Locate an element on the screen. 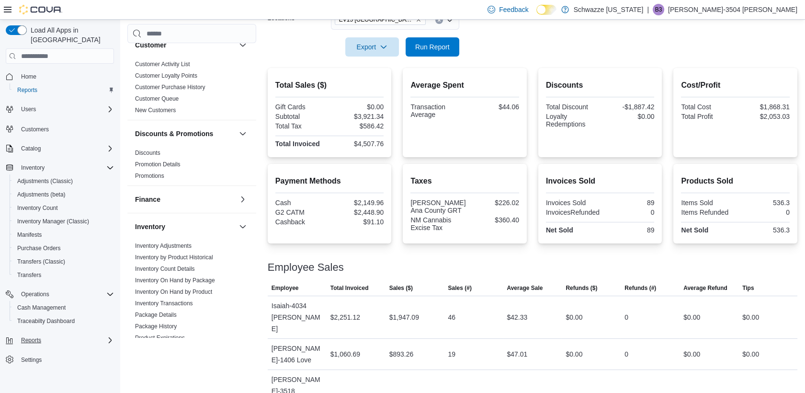  a: Package History is located at coordinates (156, 326).